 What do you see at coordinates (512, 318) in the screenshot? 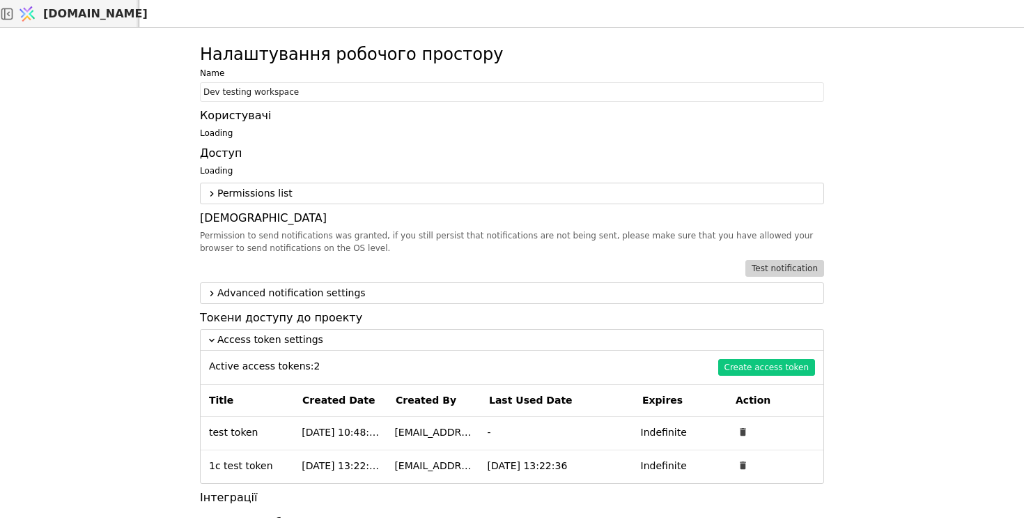
I see `label: Токени доступу до проекту` at bounding box center [512, 318].